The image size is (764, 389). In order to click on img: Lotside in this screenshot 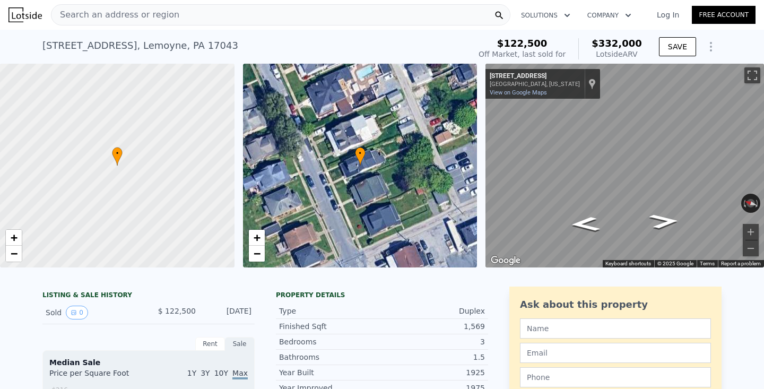, I will do `click(25, 15)`.